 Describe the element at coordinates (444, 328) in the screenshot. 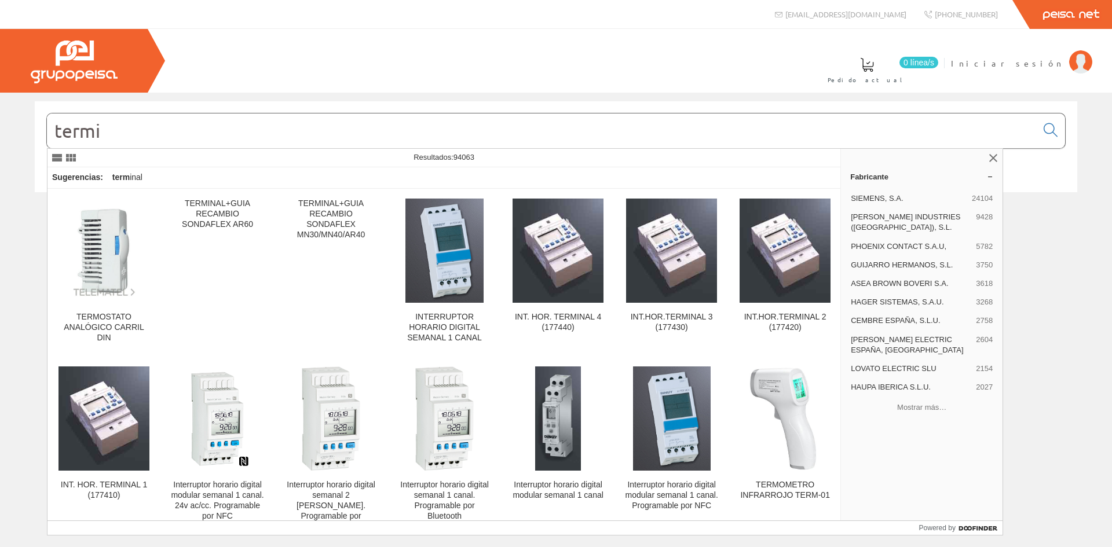

I see `div: INTERRUPTOR HORARIO DIGITAL SEMANAL 1 CANAL` at that location.